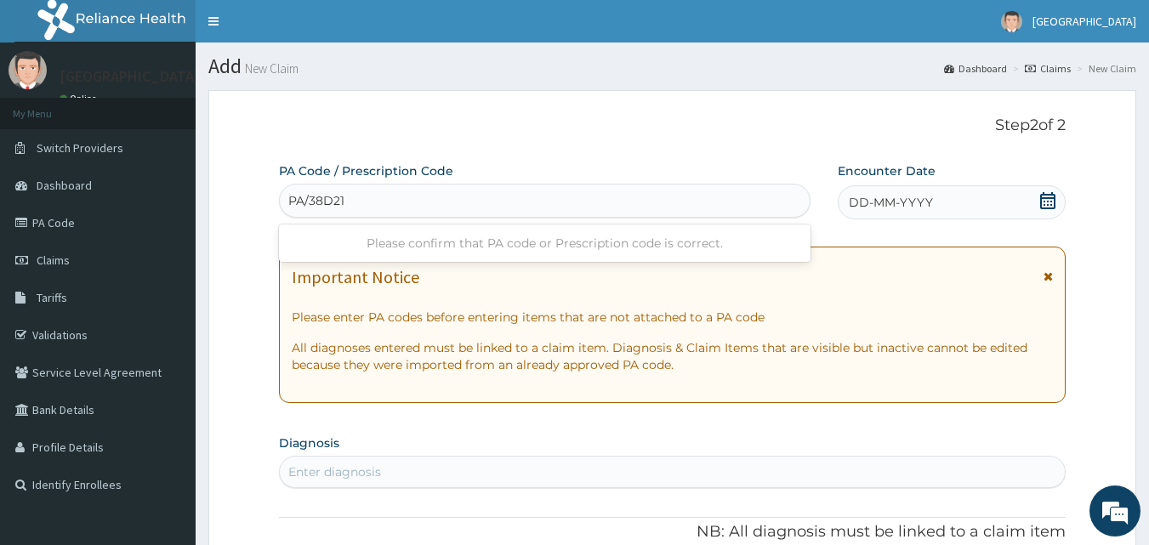 The height and width of the screenshot is (545, 1149). What do you see at coordinates (1104, 68) in the screenshot?
I see `li: New Claim` at bounding box center [1104, 68].